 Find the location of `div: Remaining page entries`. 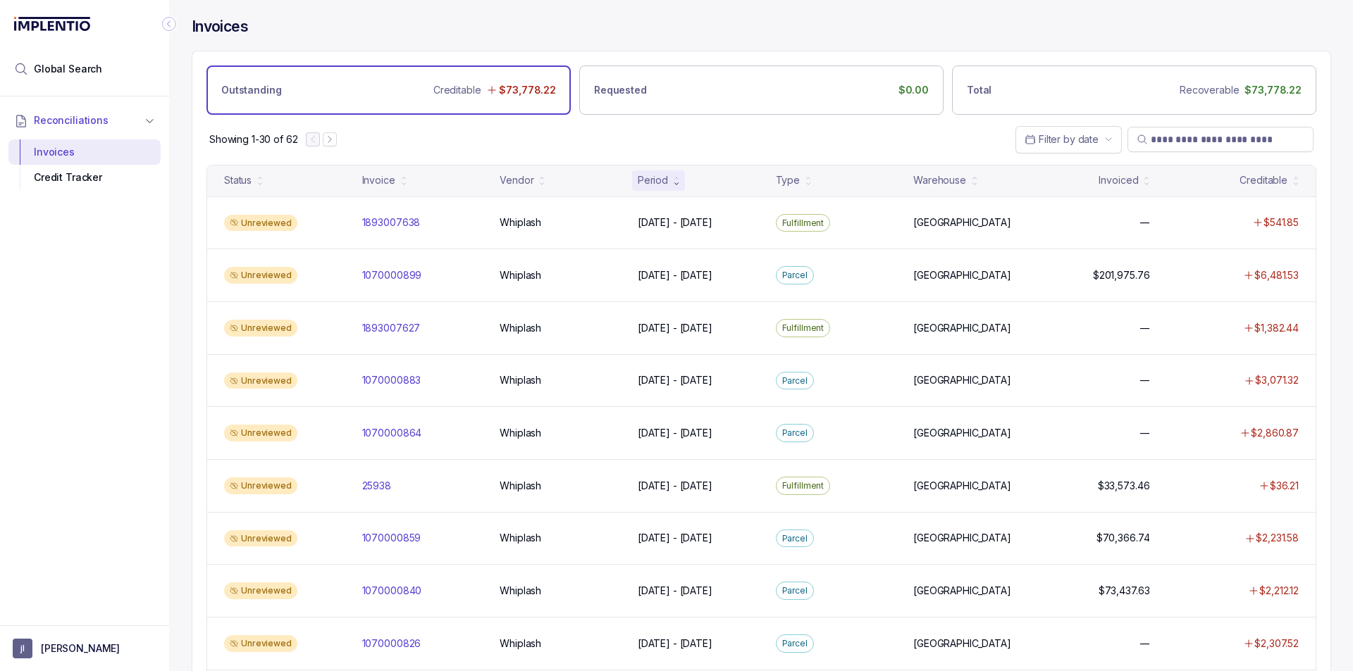

div: Remaining page entries is located at coordinates (253, 140).